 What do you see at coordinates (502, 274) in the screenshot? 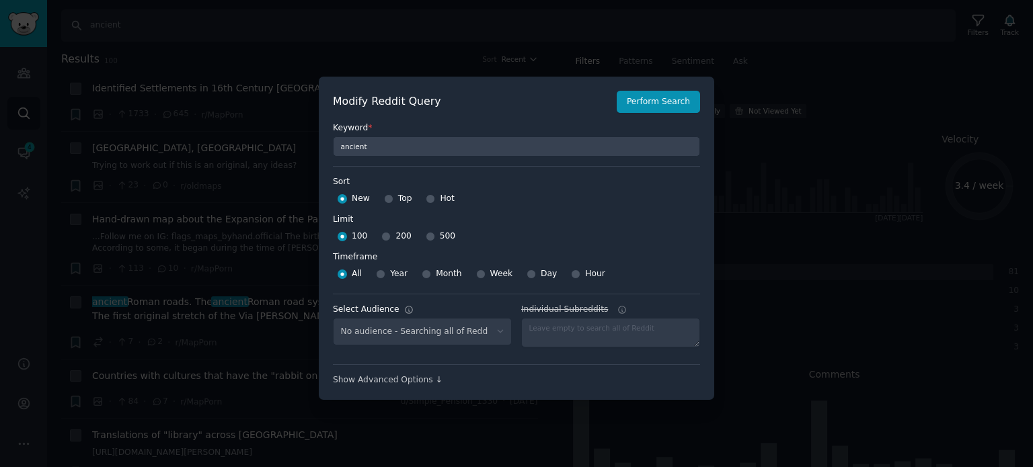
I see `span: Week` at bounding box center [502, 274].